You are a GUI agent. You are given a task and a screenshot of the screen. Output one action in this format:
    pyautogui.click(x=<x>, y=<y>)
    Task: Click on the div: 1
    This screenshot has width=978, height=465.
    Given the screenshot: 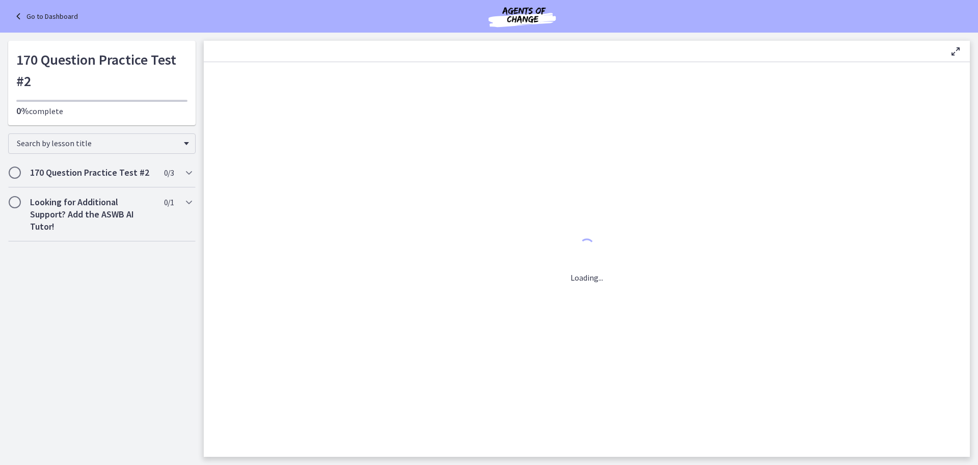 What is the action you would take?
    pyautogui.click(x=587, y=247)
    